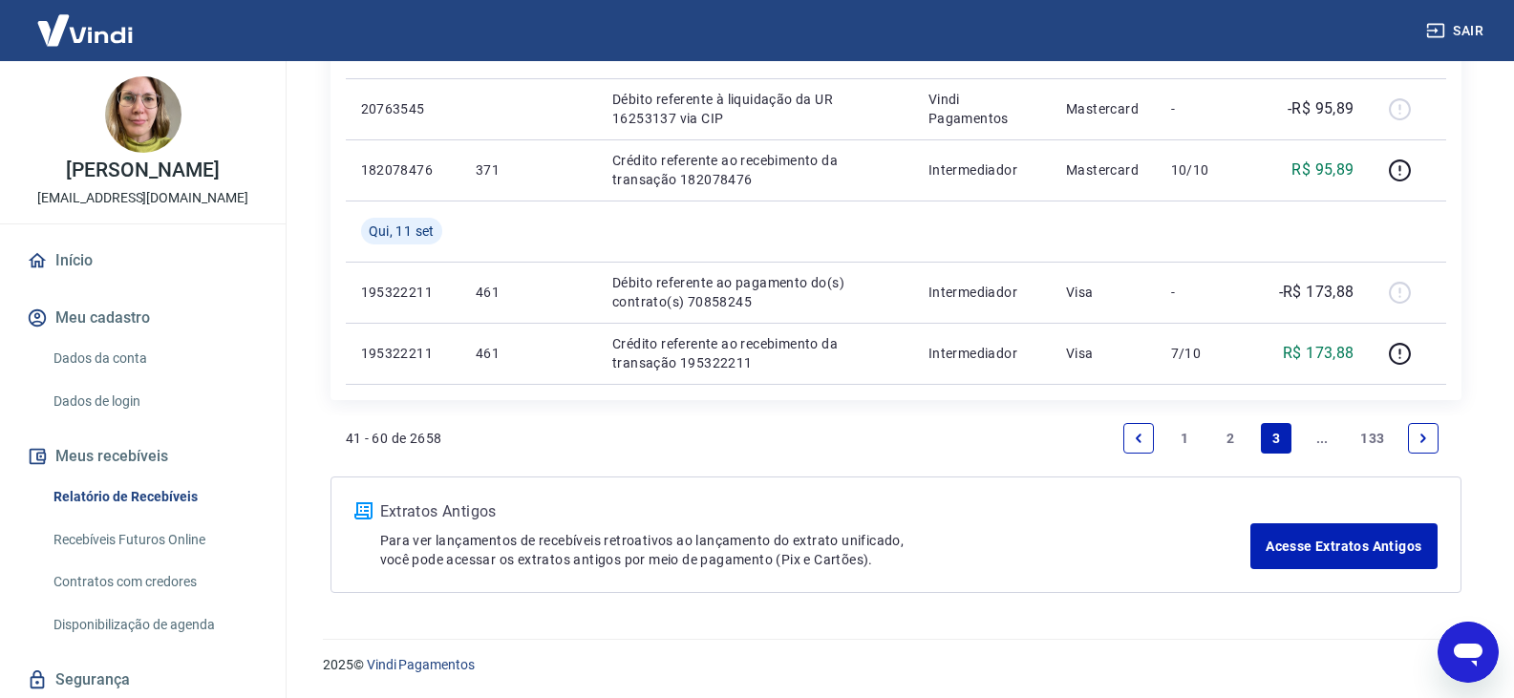 The image size is (1514, 698). Describe the element at coordinates (154, 358) in the screenshot. I see `a: Dados da conta` at that location.